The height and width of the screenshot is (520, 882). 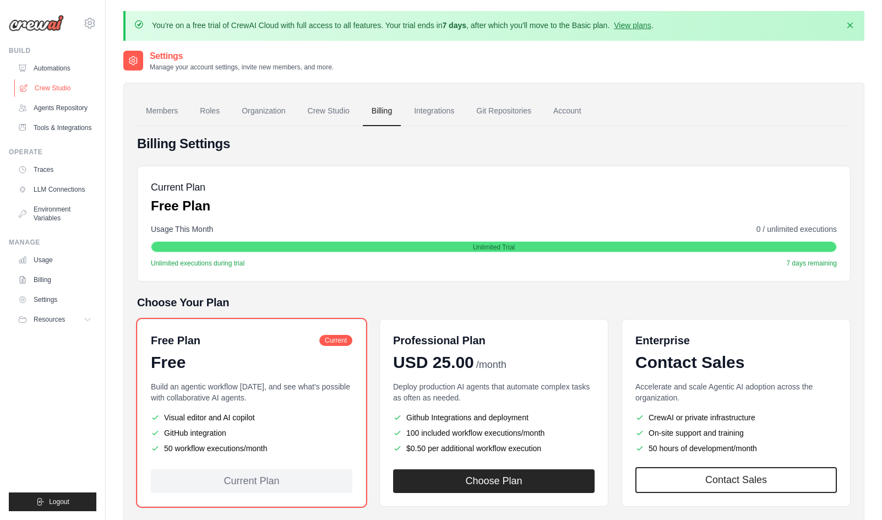 What do you see at coordinates (632, 25) in the screenshot?
I see `a: View plans` at bounding box center [632, 25].